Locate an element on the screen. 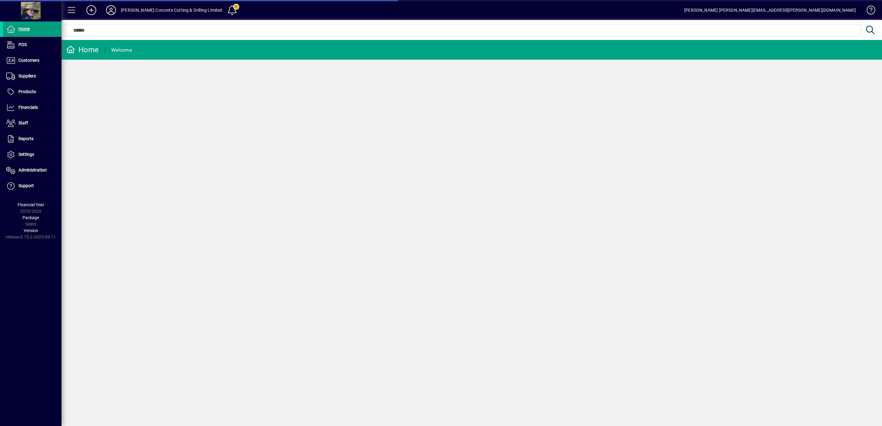 The image size is (882, 426). span: Suppliers is located at coordinates (27, 76).